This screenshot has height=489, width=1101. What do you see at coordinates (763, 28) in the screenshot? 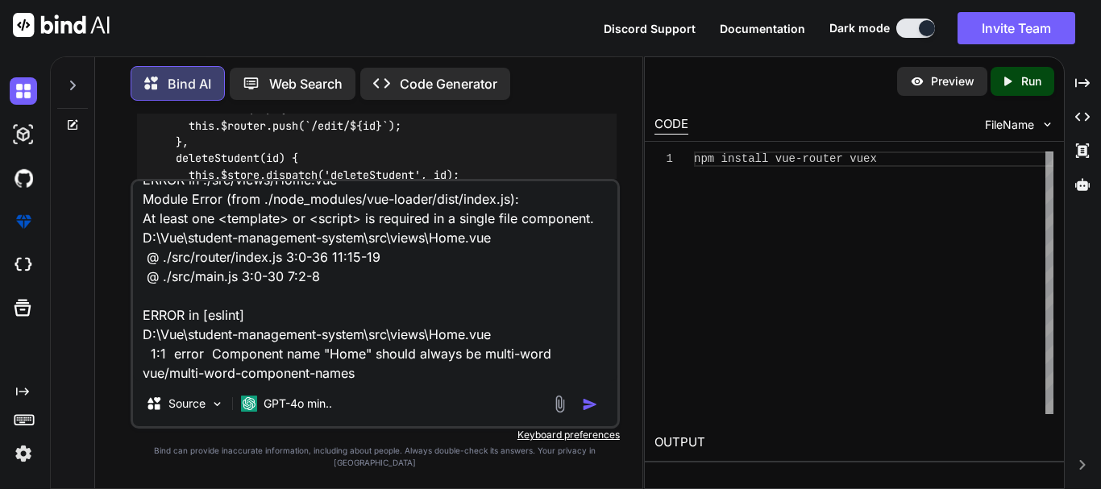
I see `button: Documentation` at bounding box center [763, 28].